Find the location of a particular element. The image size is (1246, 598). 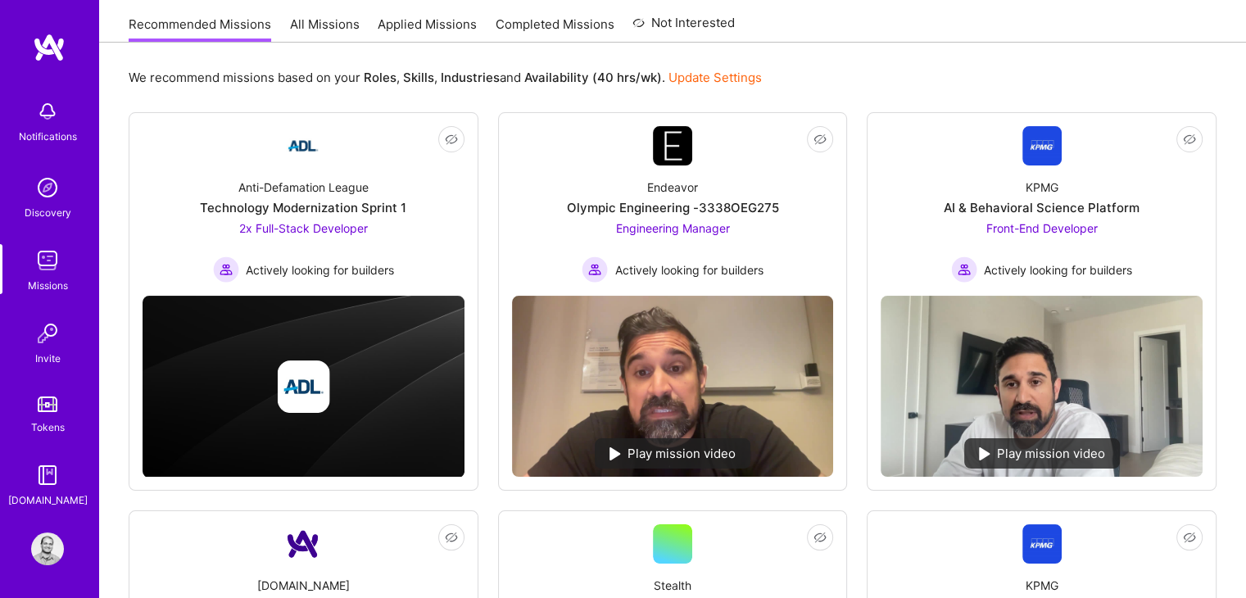

div: Olympic Engineering -3338OEG275 is located at coordinates (672, 207).